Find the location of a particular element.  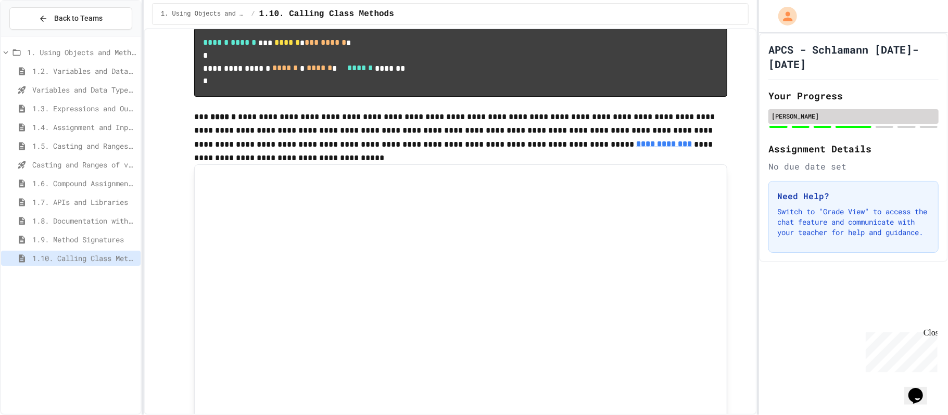

span: 1.4. Assignment and Input is located at coordinates (84, 127).